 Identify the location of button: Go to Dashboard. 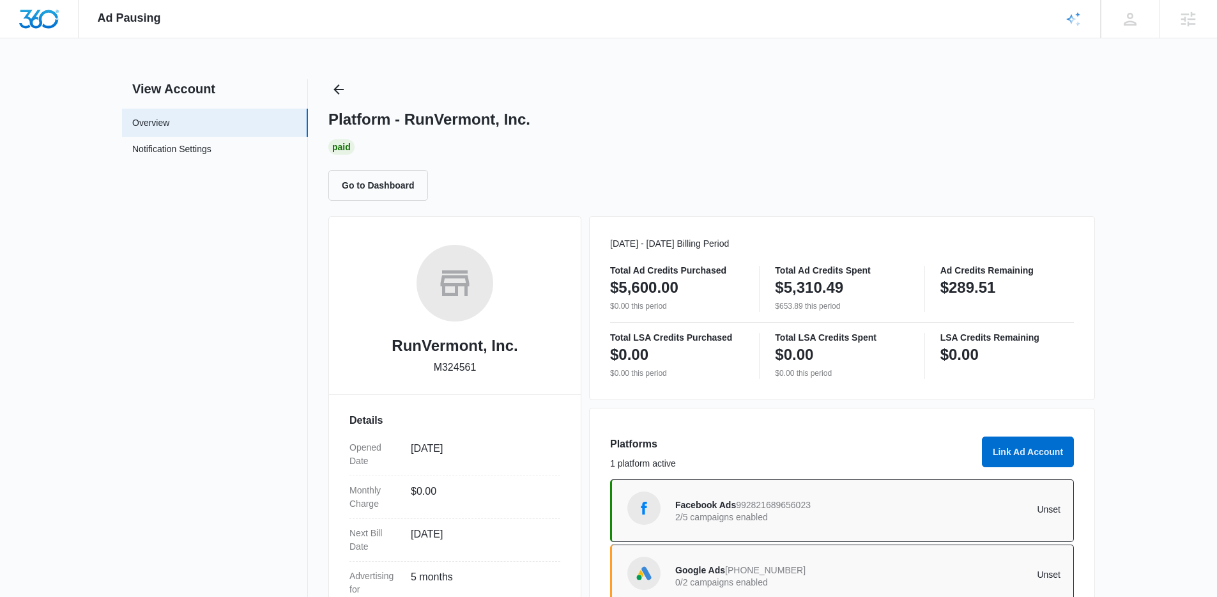
(378, 185).